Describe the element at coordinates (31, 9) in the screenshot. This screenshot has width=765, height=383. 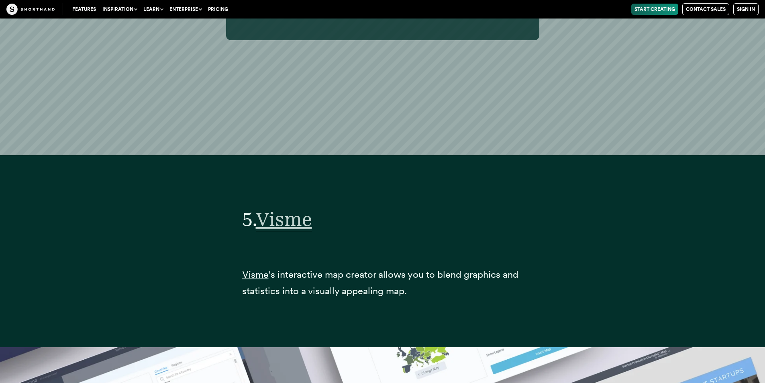
I see `img: The Craft` at that location.